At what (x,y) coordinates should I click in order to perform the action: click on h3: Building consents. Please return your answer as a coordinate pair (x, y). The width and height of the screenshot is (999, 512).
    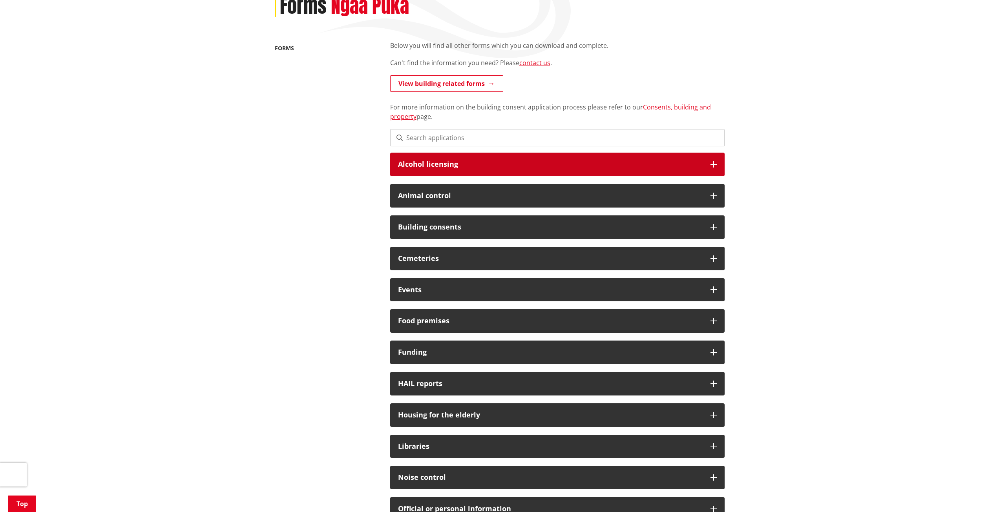
    Looking at the image, I should click on (550, 227).